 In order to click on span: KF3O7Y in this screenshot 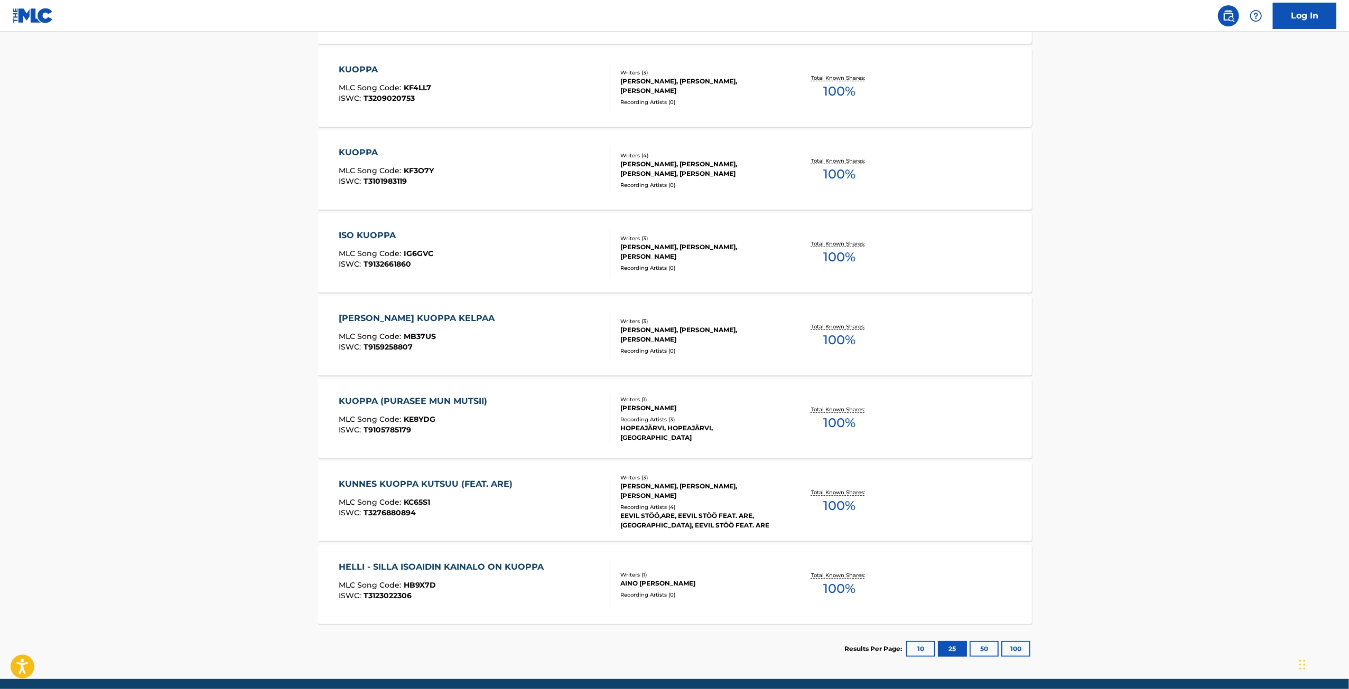, I will do `click(418, 171)`.